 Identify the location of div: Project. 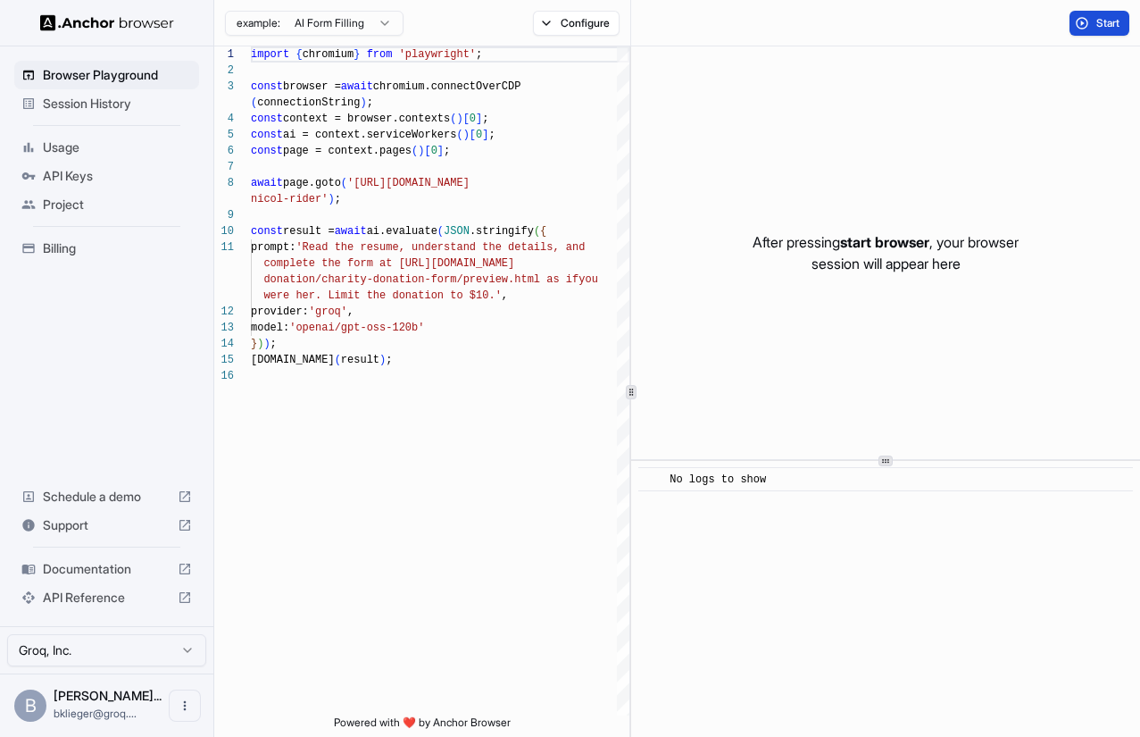
(106, 205).